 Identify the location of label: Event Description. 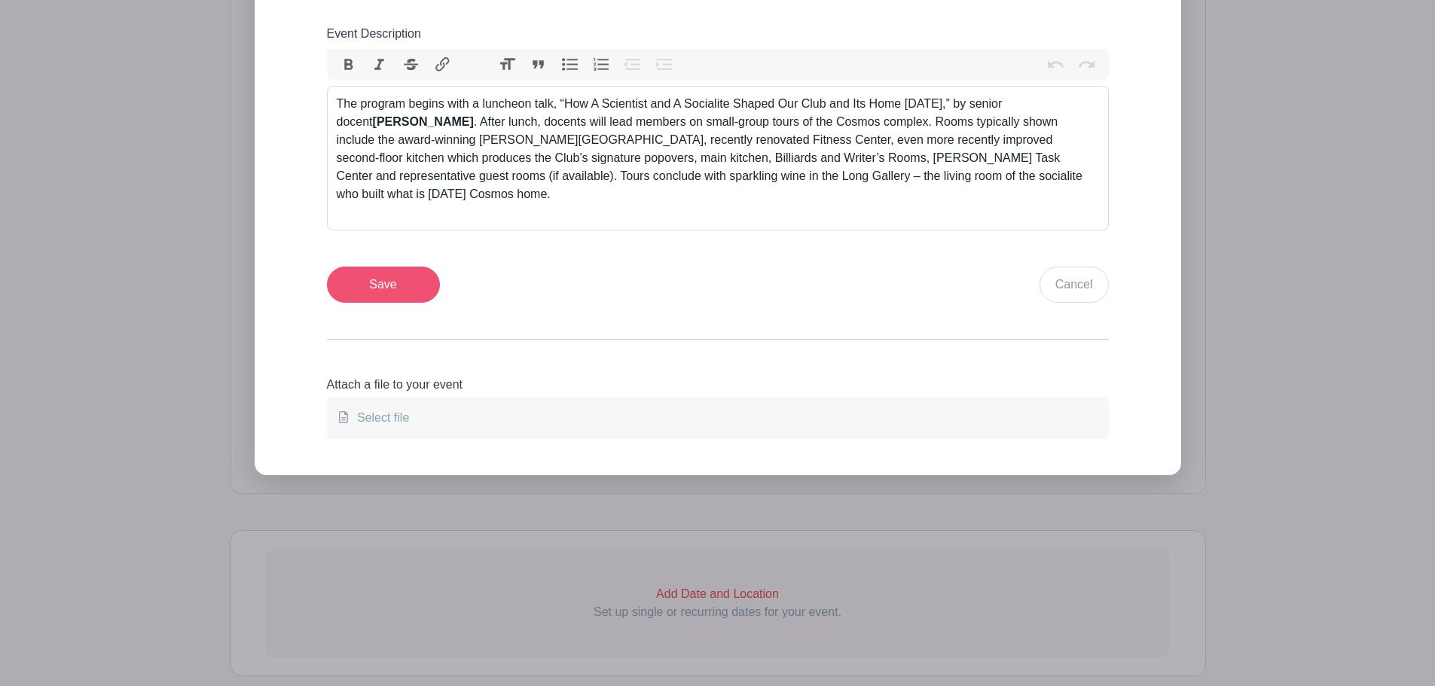
(374, 34).